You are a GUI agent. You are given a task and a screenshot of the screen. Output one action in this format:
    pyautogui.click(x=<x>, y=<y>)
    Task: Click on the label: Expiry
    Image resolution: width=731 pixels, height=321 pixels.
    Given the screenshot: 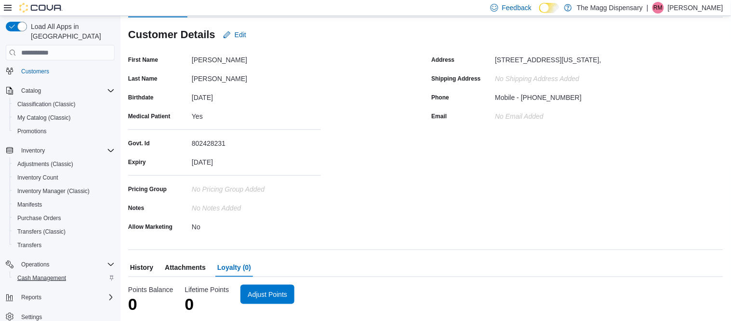 What is the action you would take?
    pyautogui.click(x=137, y=162)
    